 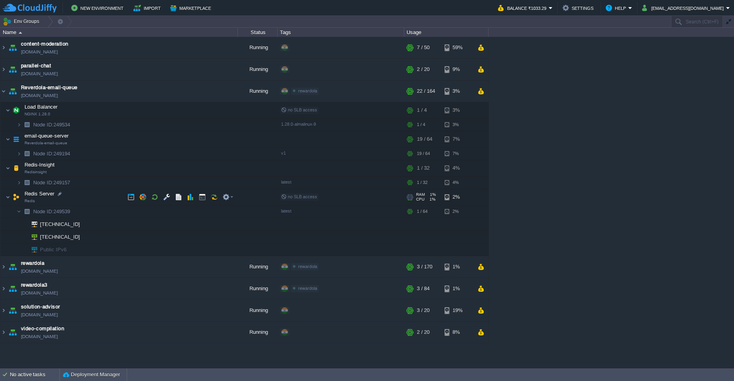 What do you see at coordinates (425, 267) in the screenshot?
I see `div: 3 / 170` at bounding box center [425, 267].